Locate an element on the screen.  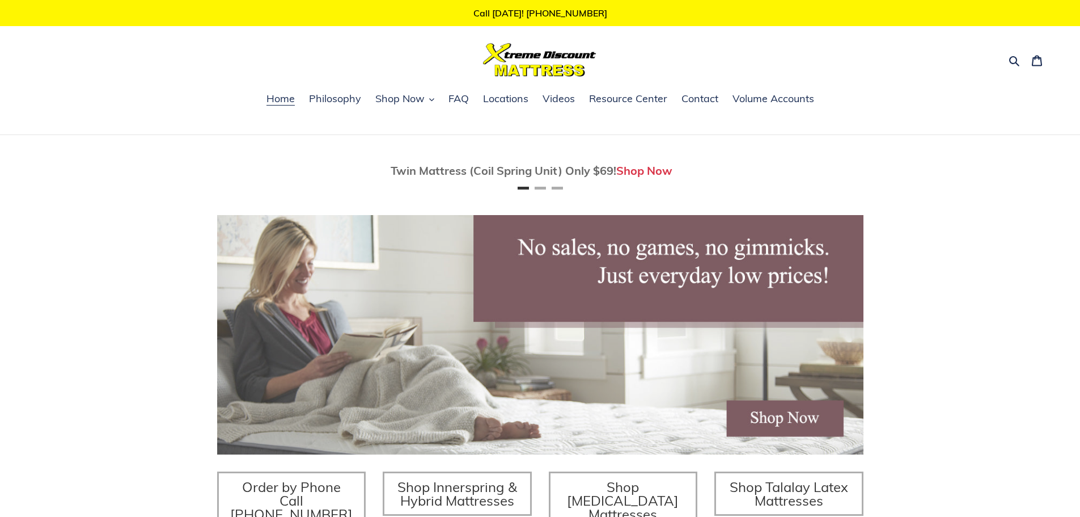
a: Locations is located at coordinates (506, 99).